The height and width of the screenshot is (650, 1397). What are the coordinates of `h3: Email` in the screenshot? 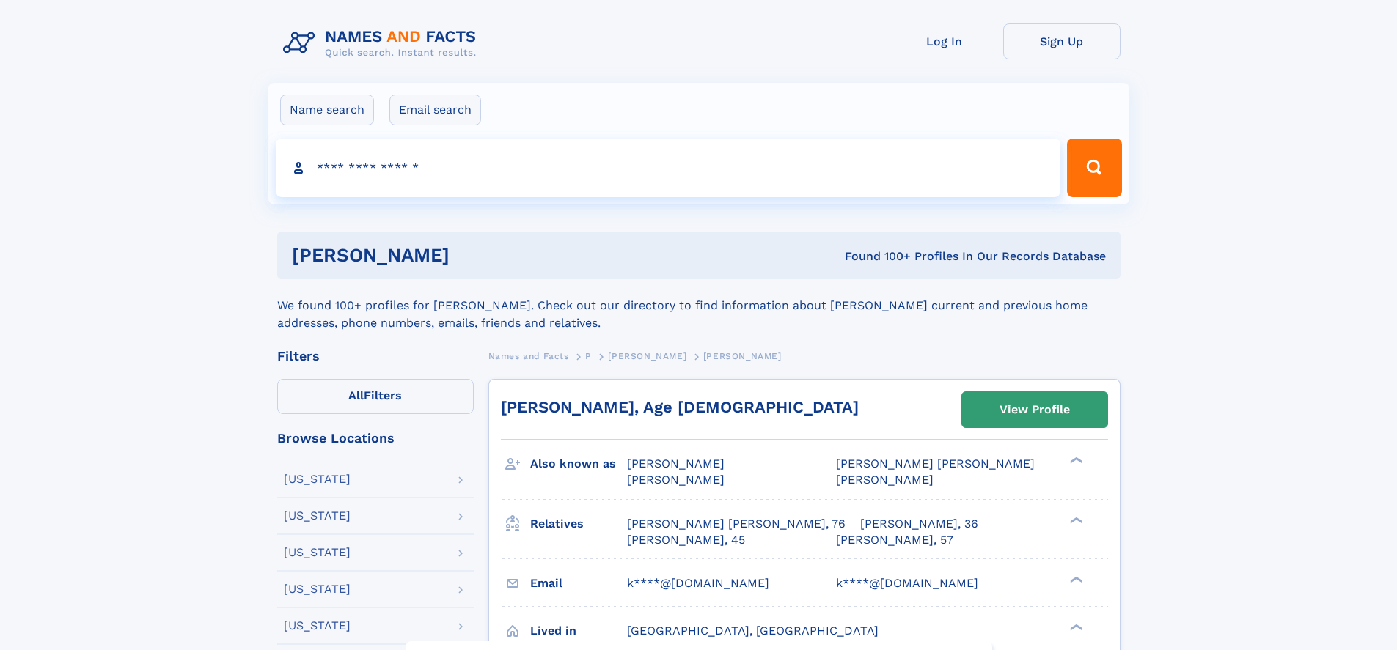 It's located at (578, 584).